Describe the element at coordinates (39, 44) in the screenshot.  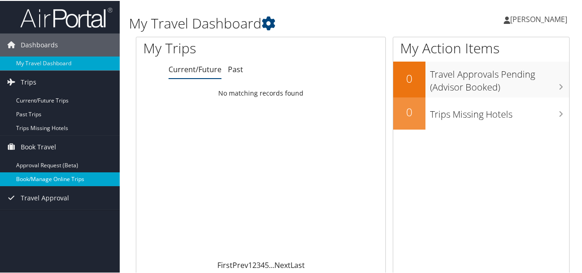
I see `span: Dashboards` at that location.